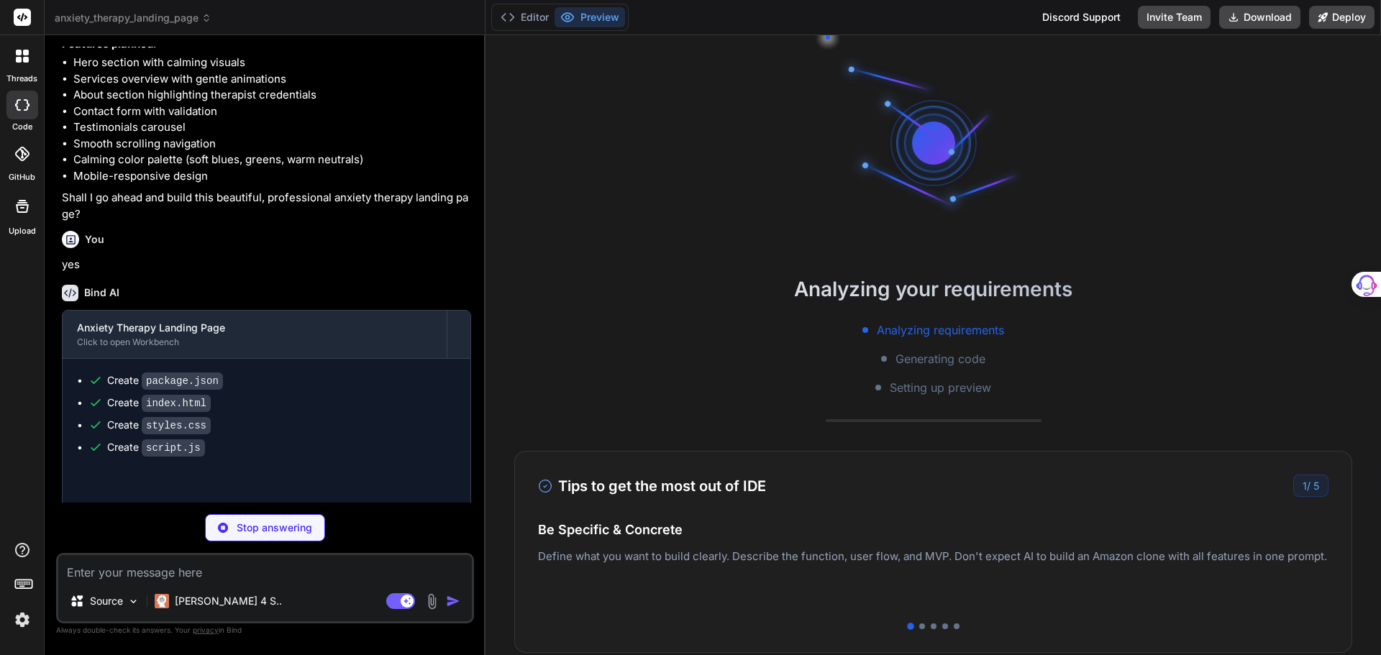 Image resolution: width=1381 pixels, height=655 pixels. Describe the element at coordinates (933, 289) in the screenshot. I see `h2: Analyzing your requirements` at that location.